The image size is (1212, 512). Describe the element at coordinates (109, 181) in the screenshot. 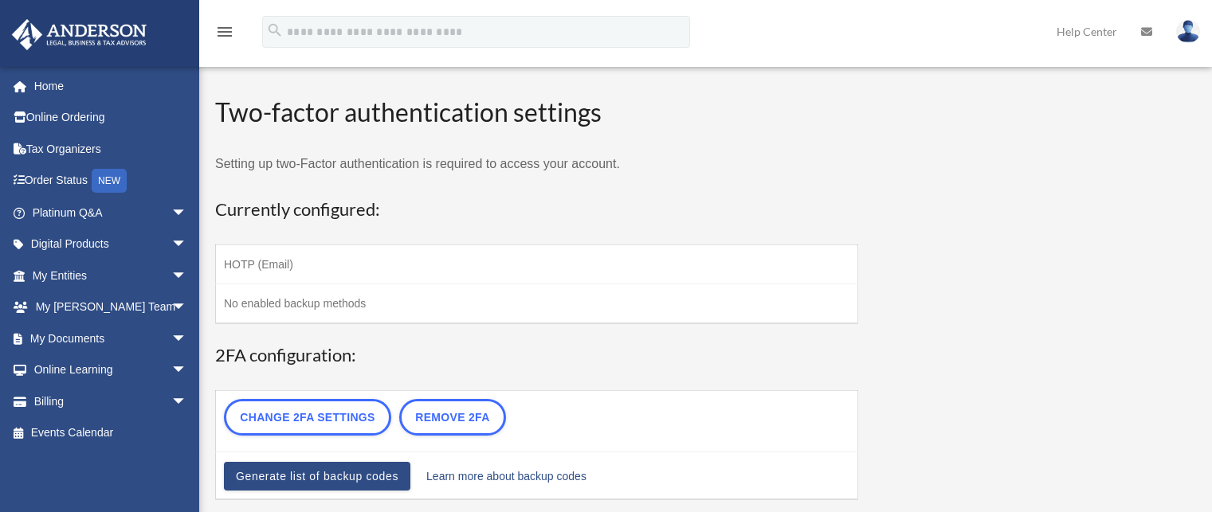

I see `div: NEW` at that location.